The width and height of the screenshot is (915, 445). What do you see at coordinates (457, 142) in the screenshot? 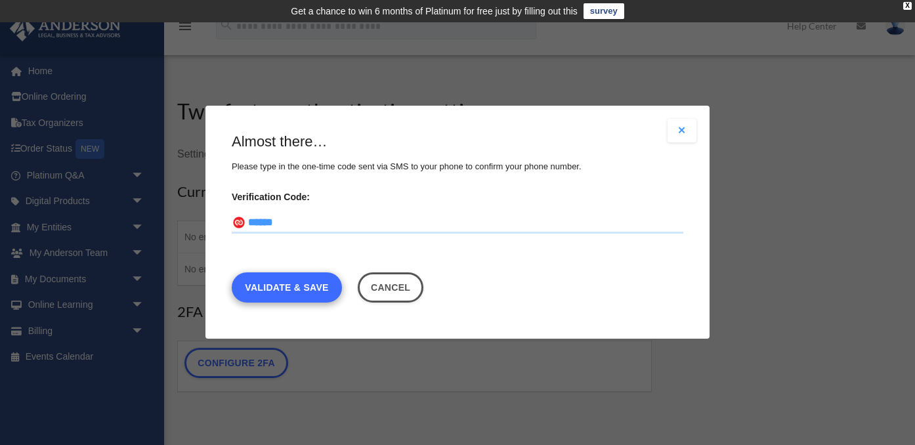
I see `h3: Almost there…` at bounding box center [457, 142].